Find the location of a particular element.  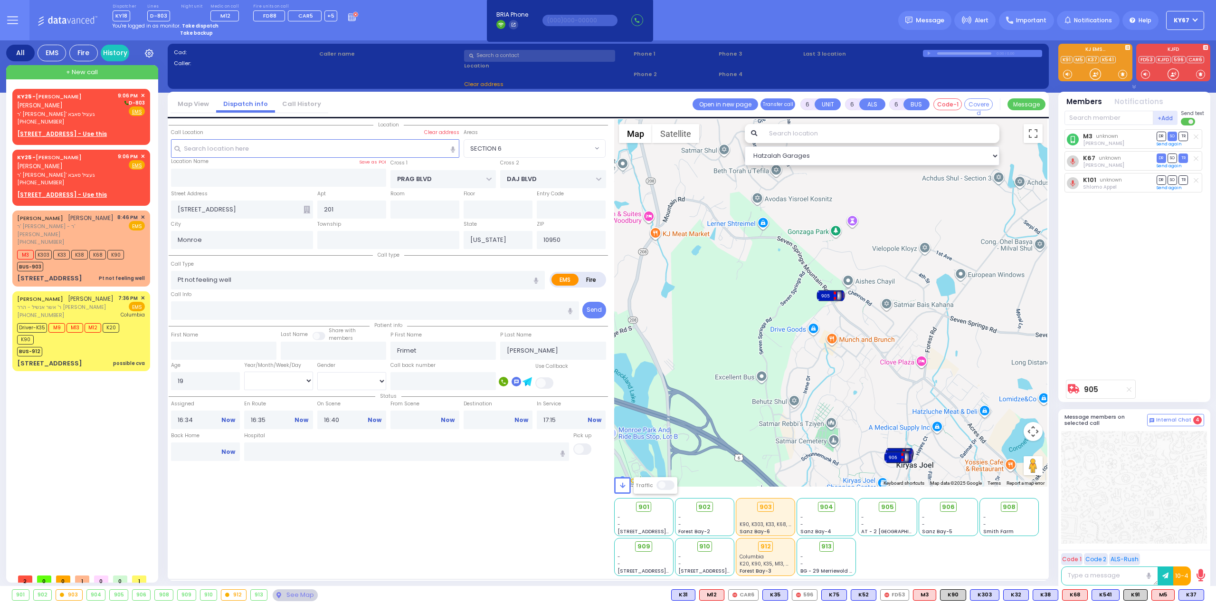

a: 596 is located at coordinates (1179, 59).